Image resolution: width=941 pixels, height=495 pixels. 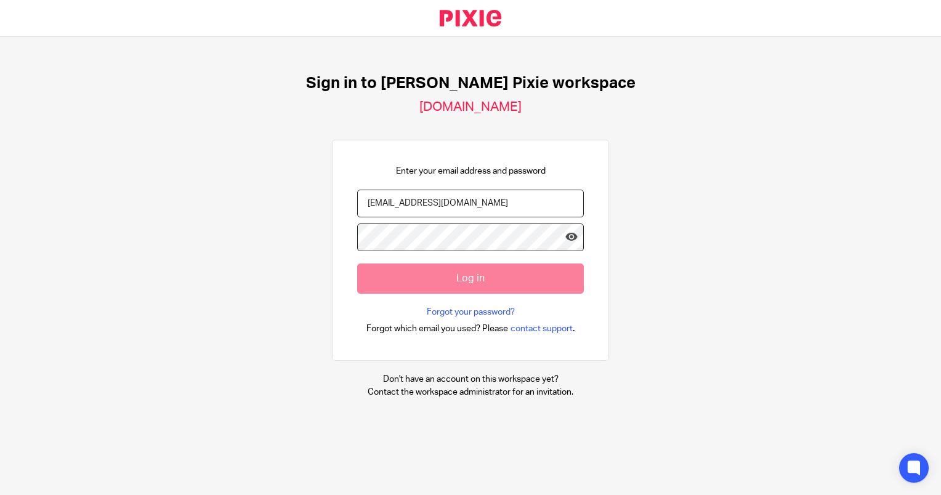 I want to click on input: Log in, so click(x=470, y=278).